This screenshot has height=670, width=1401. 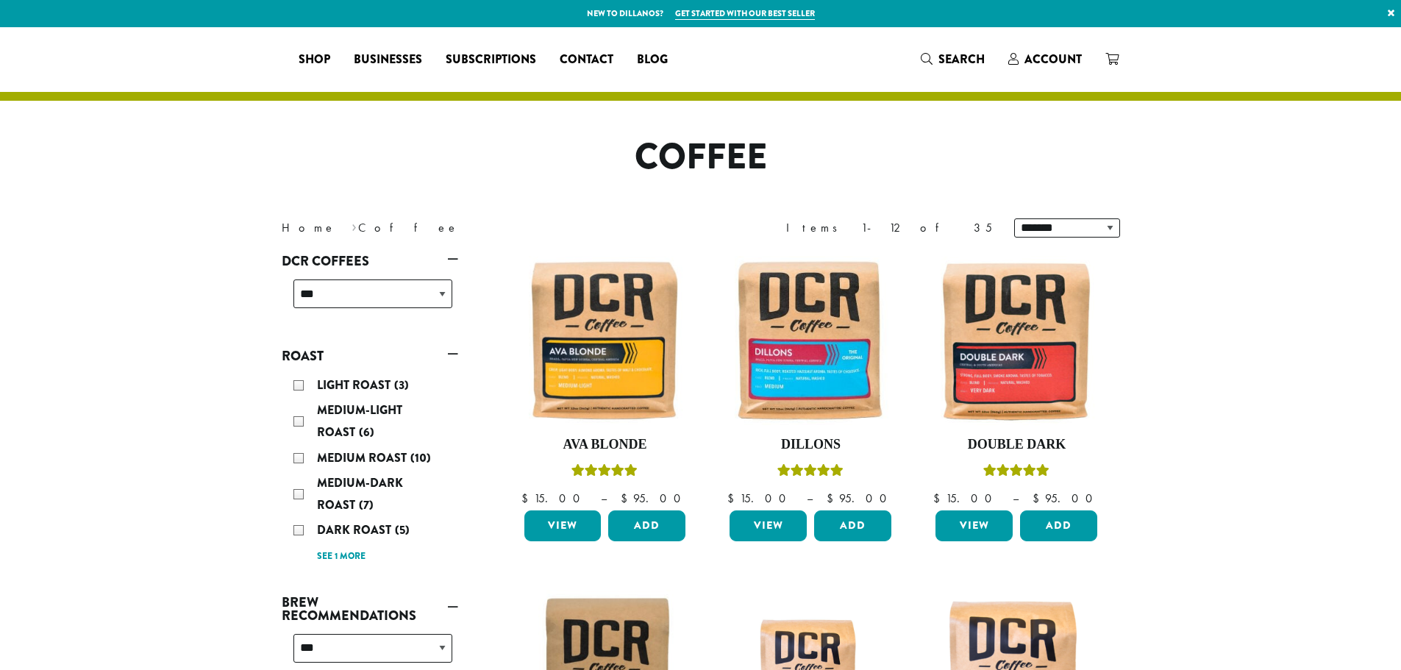 What do you see at coordinates (586, 60) in the screenshot?
I see `span: Contact` at bounding box center [586, 60].